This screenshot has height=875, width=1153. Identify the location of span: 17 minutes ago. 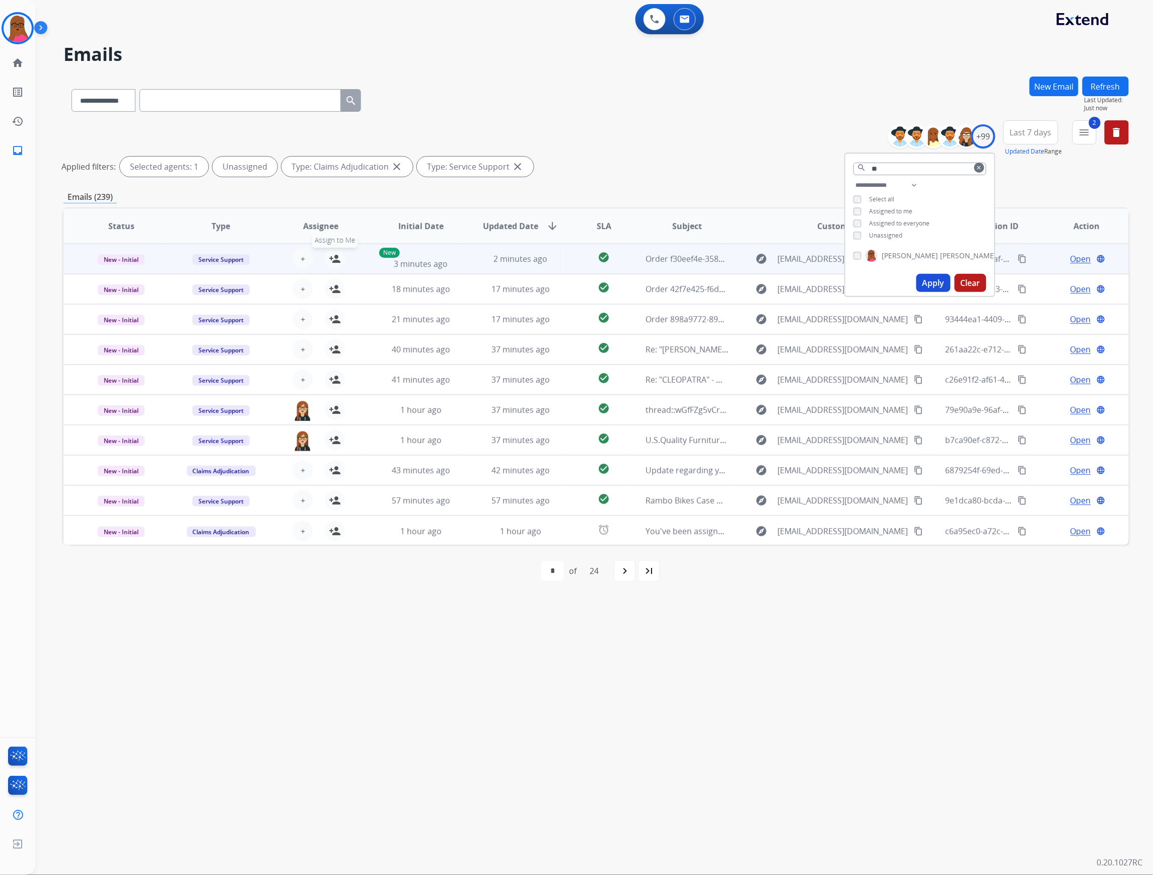
(521, 289).